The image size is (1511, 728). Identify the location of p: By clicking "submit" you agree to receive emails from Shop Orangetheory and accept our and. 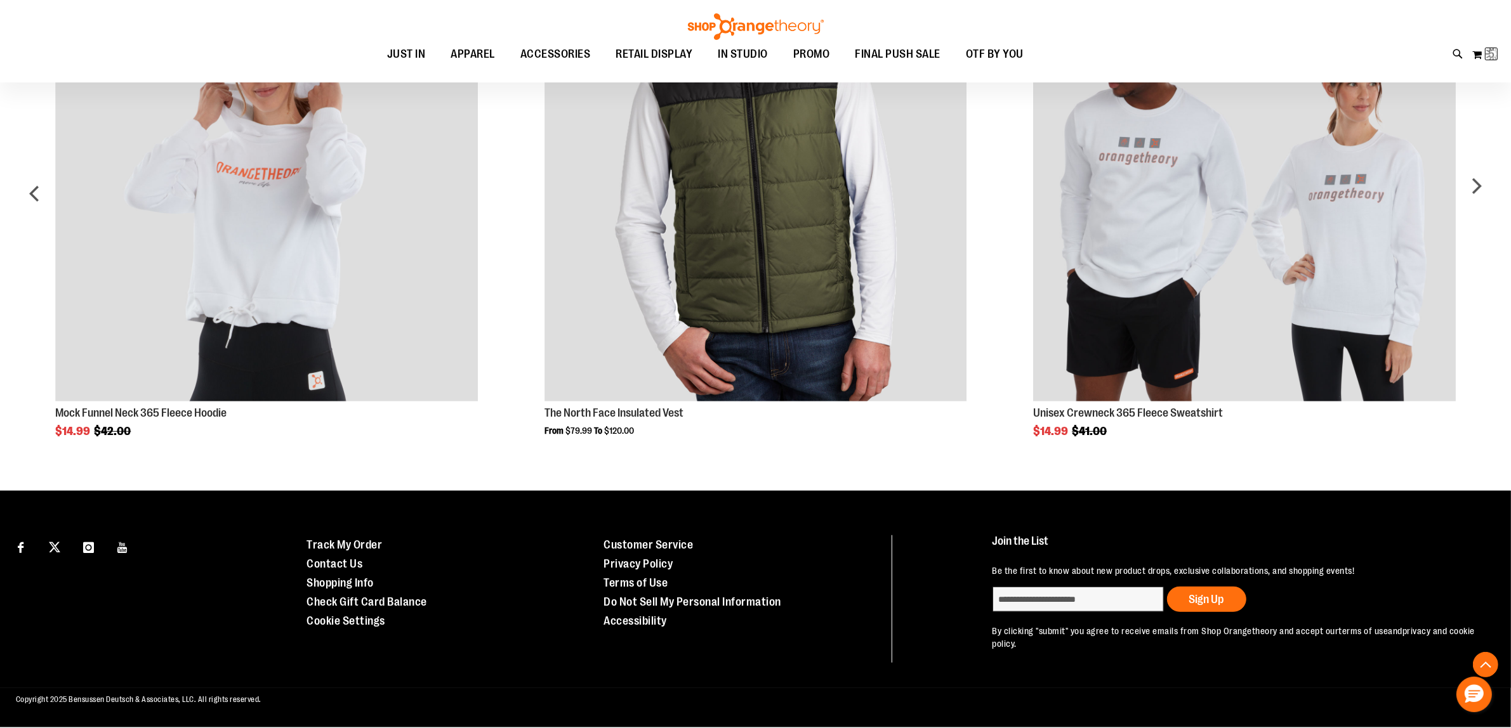
(1235, 638).